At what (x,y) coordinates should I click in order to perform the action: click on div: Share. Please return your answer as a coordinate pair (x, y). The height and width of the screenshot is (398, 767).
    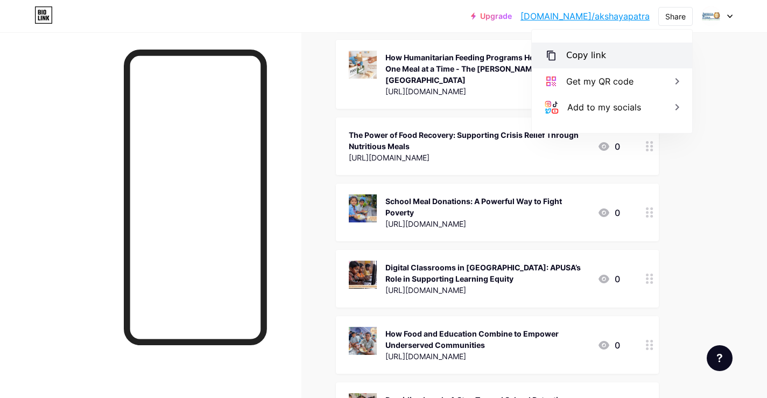
    Looking at the image, I should click on (676, 16).